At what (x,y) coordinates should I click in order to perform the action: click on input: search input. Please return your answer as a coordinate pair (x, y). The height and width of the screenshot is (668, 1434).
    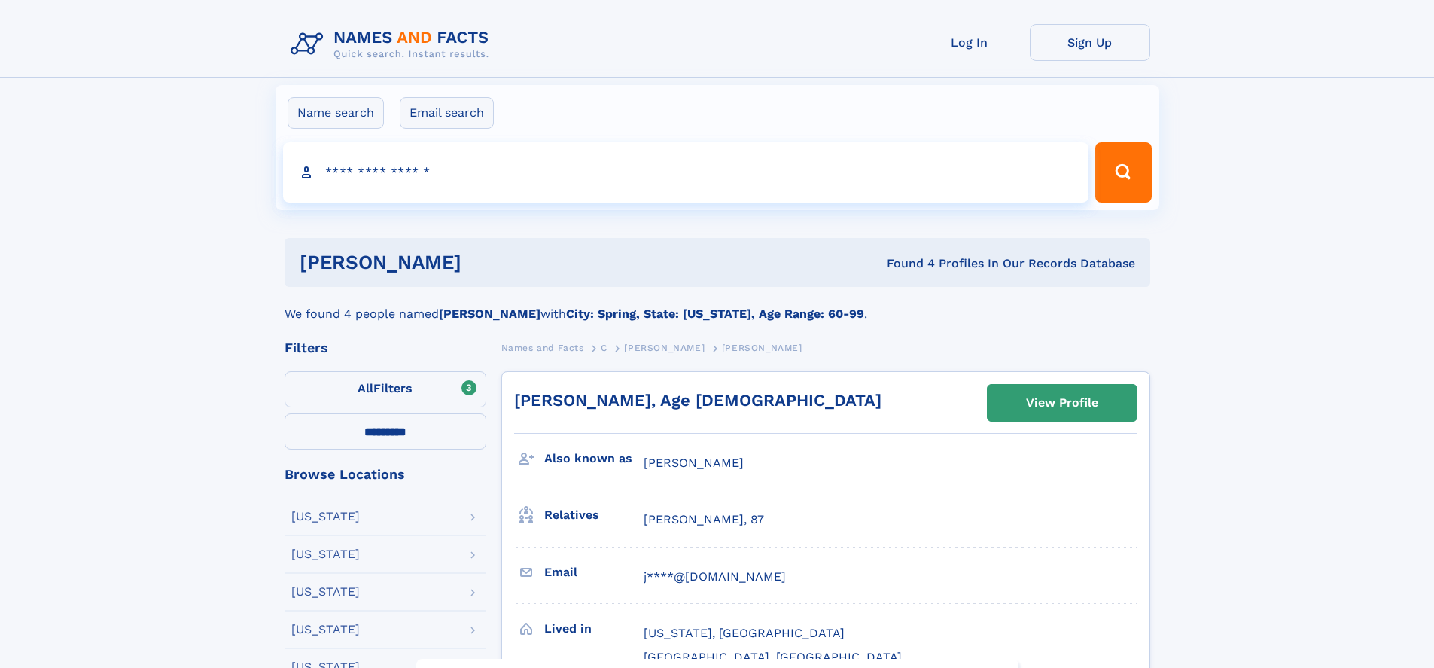
    Looking at the image, I should click on (686, 172).